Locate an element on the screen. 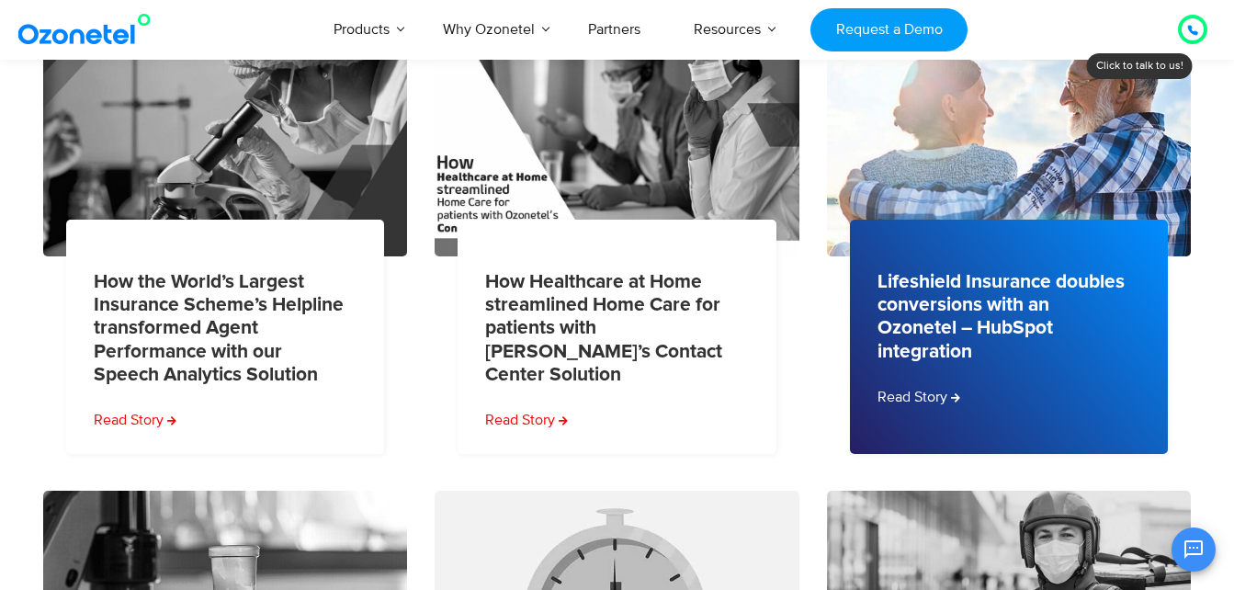 Image resolution: width=1234 pixels, height=590 pixels. a: Request a Demo is located at coordinates (889, 29).